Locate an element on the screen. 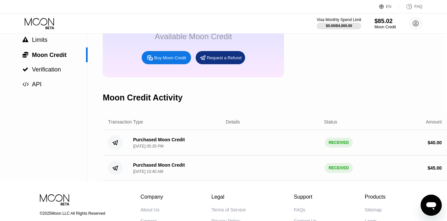 Image resolution: width=447 pixels, height=221 pixels. div: Transaction Type is located at coordinates (125, 122).